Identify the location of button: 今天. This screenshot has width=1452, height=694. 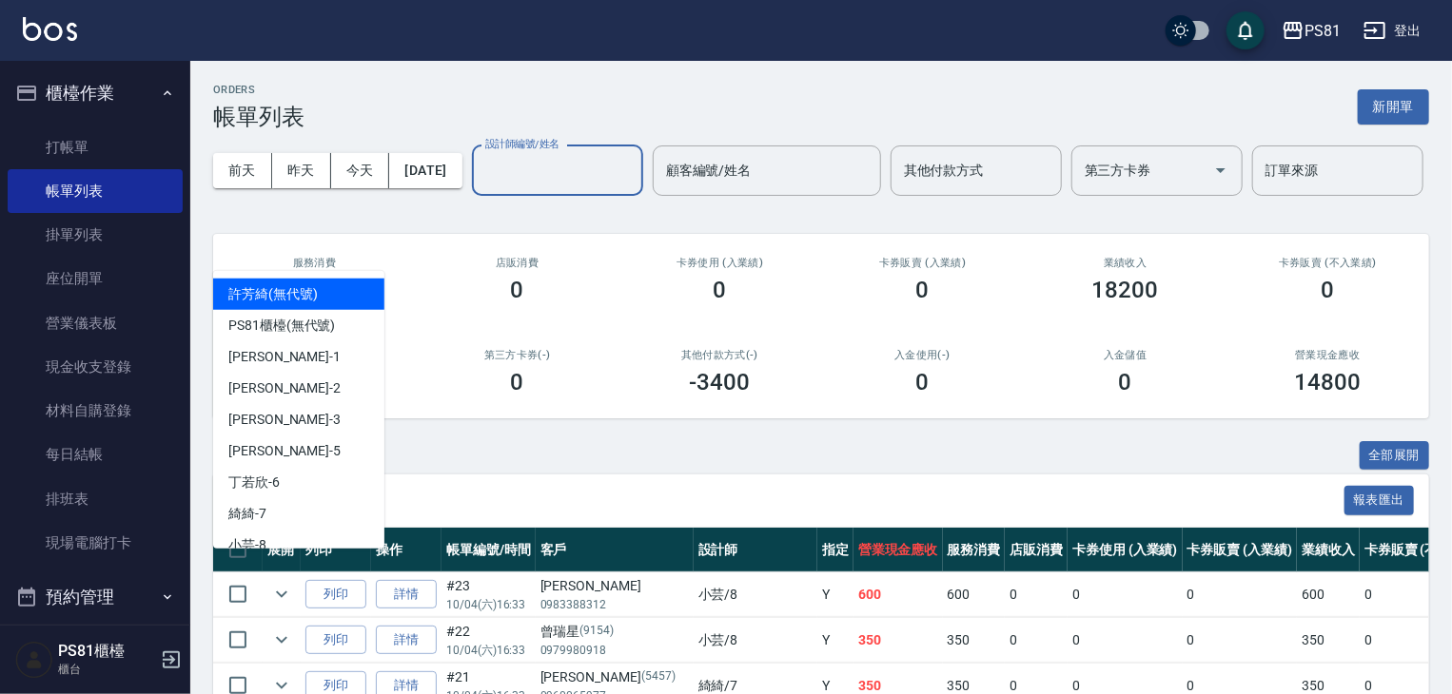
(361, 170).